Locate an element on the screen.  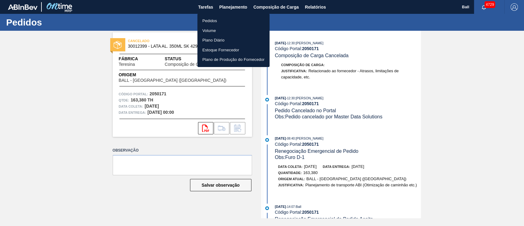
li: Volume is located at coordinates (233, 31).